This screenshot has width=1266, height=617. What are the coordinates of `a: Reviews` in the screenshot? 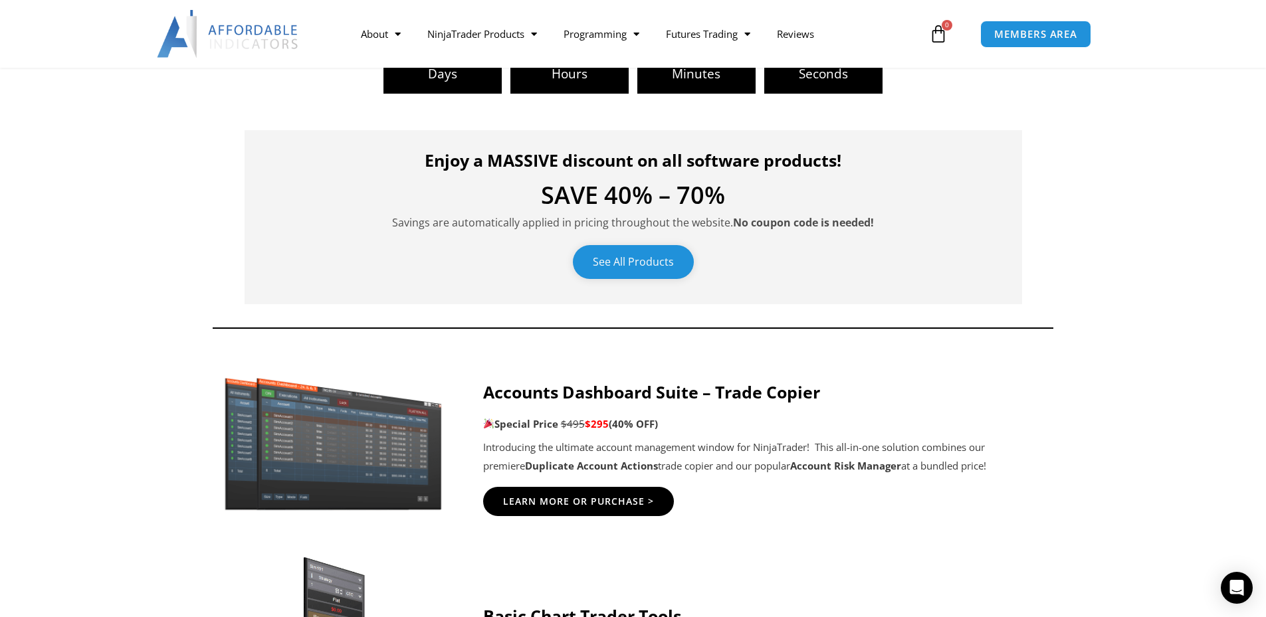 It's located at (795, 34).